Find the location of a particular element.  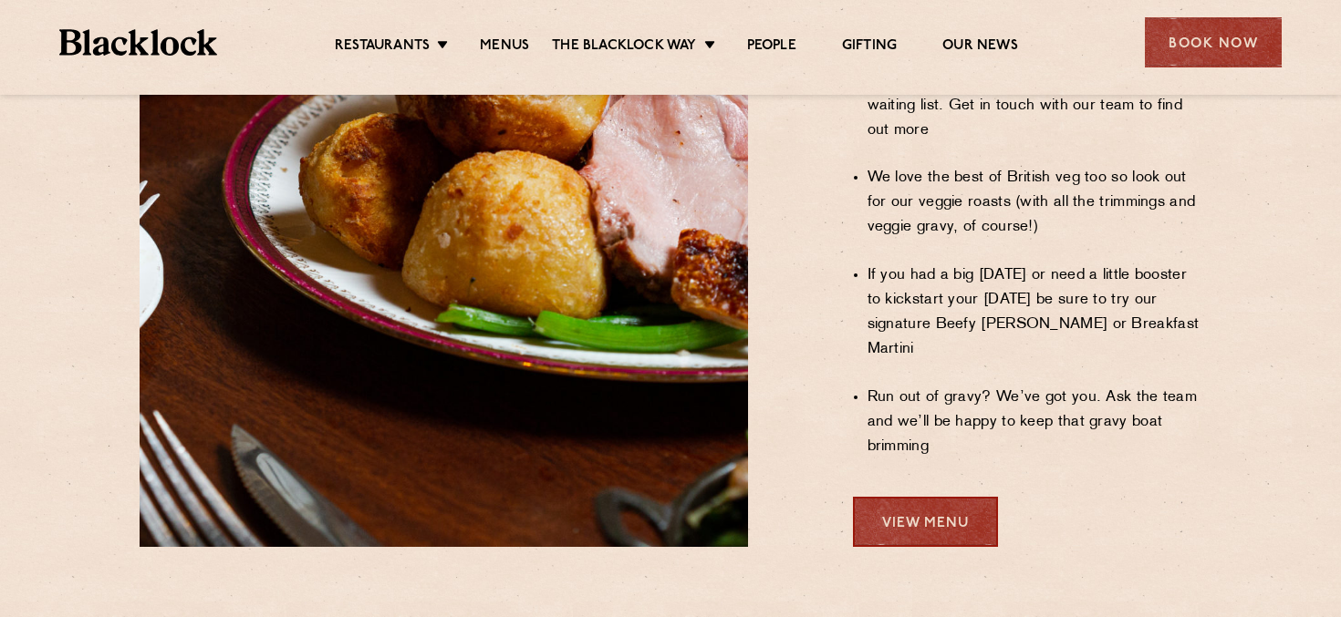

a: Gifting is located at coordinates (869, 47).